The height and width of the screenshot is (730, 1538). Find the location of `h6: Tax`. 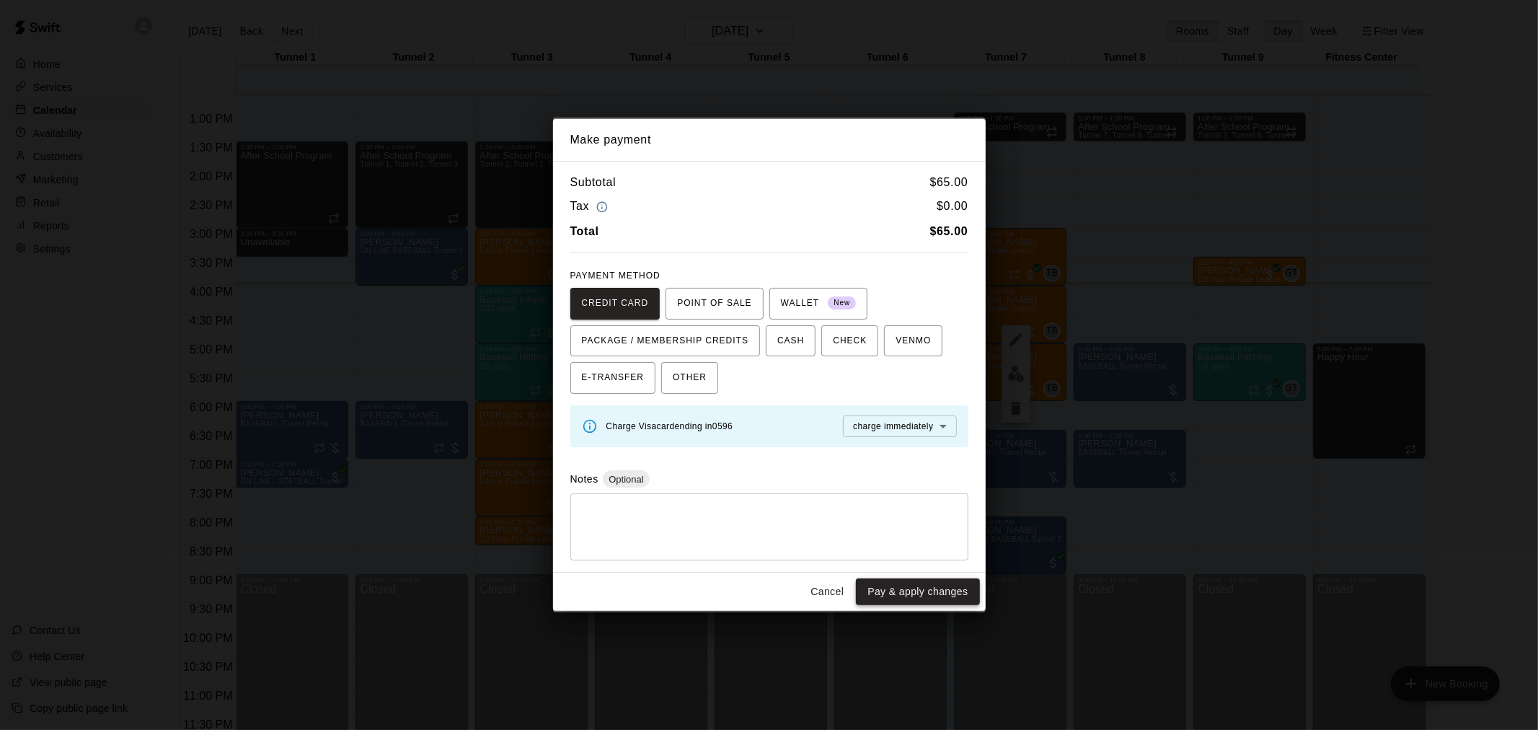

h6: Tax is located at coordinates (591, 206).